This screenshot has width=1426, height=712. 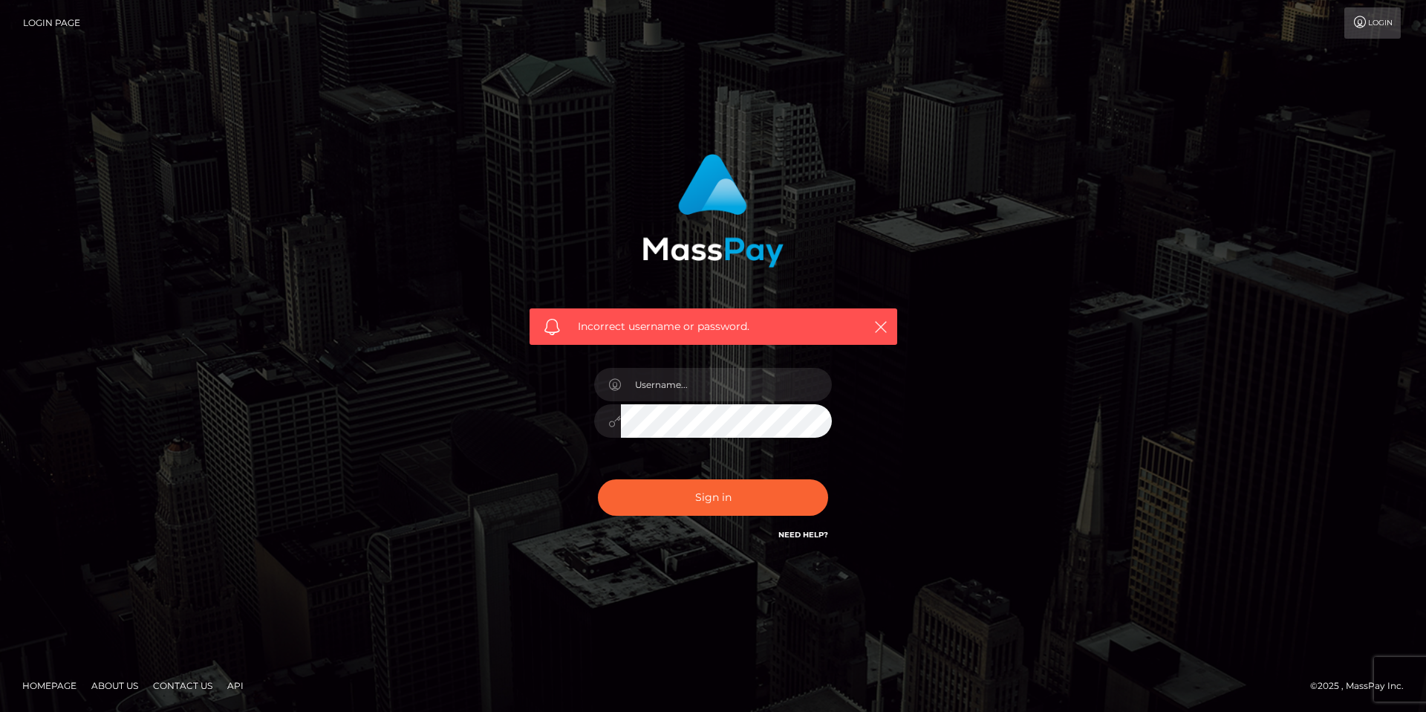 I want to click on span: Incorrect username or password., so click(x=713, y=326).